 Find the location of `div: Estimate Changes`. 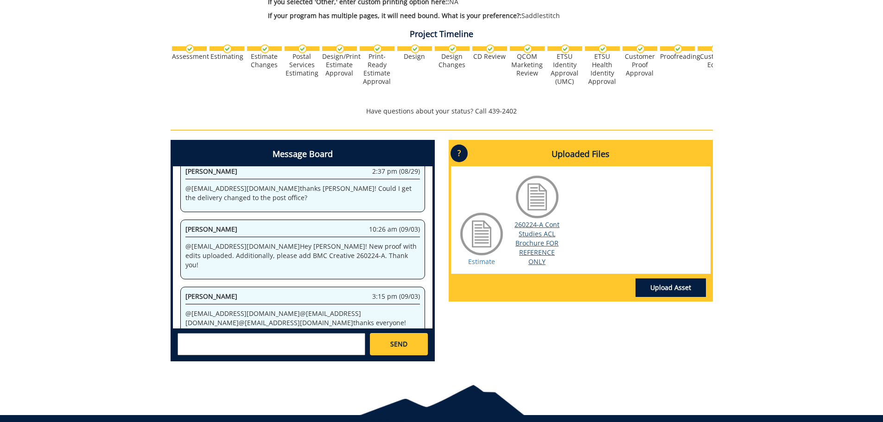

div: Estimate Changes is located at coordinates (264, 61).